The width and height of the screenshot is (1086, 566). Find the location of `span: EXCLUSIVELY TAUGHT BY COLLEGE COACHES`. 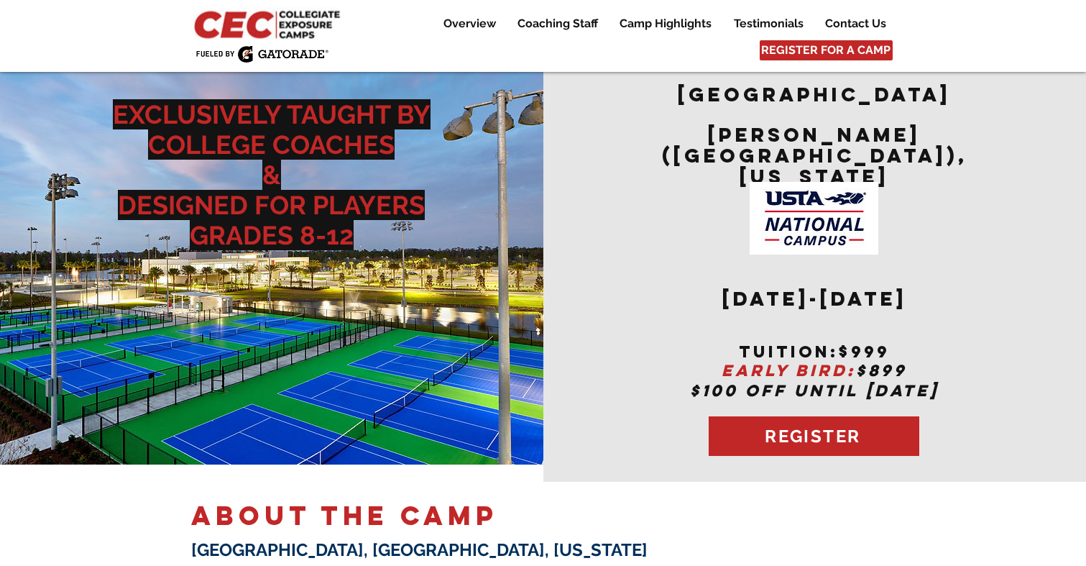

span: EXCLUSIVELY TAUGHT BY COLLEGE COACHES is located at coordinates (272, 129).